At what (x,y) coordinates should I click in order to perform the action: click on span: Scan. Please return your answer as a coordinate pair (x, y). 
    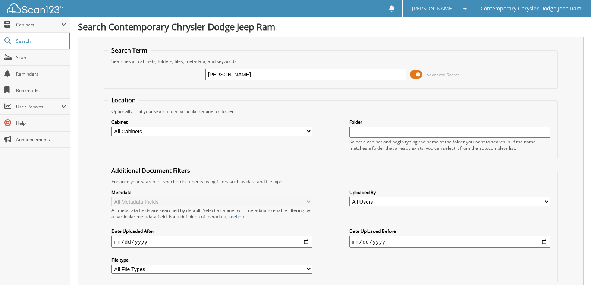
    Looking at the image, I should click on (41, 57).